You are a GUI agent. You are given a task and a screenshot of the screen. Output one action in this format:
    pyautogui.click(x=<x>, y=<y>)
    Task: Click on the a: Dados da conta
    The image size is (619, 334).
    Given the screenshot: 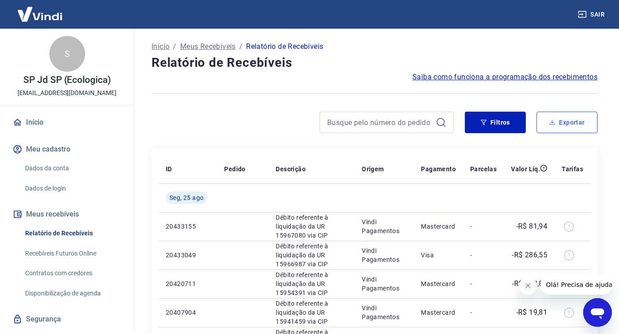 What is the action you would take?
    pyautogui.click(x=72, y=168)
    